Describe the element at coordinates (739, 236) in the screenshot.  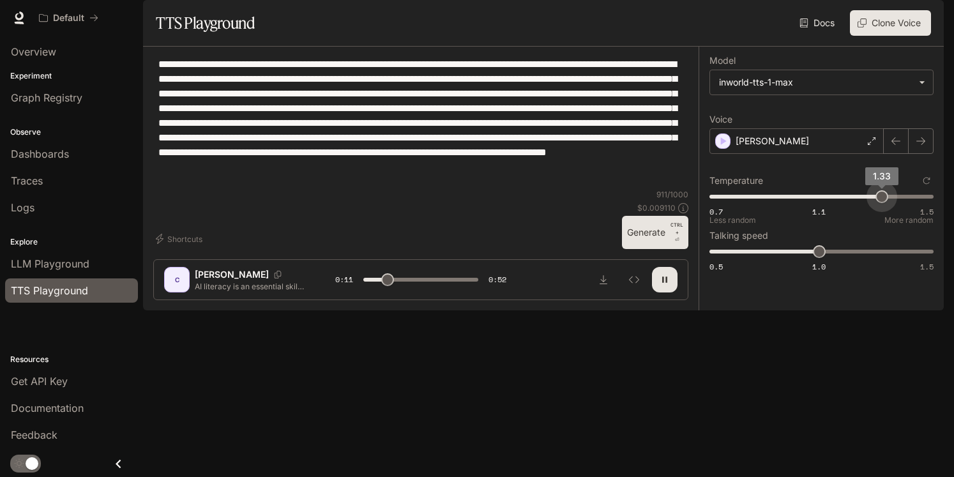
I see `p: Talking speed` at that location.